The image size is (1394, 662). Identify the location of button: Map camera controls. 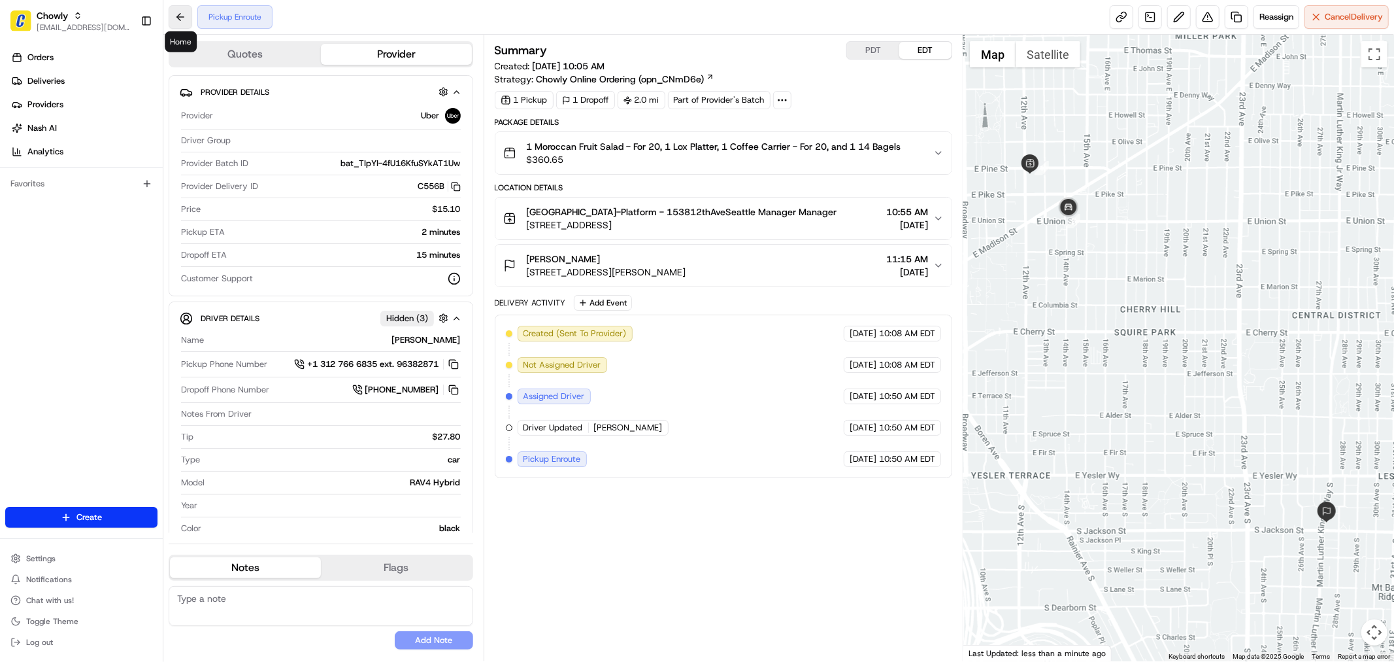
(1375, 632).